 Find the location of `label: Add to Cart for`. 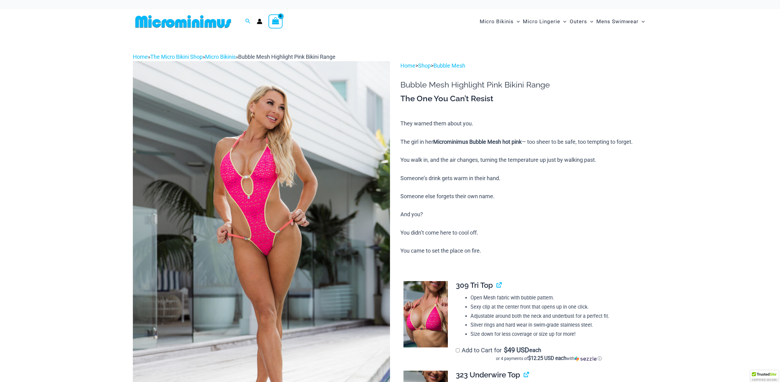

label: Add to Cart for is located at coordinates (549, 354).